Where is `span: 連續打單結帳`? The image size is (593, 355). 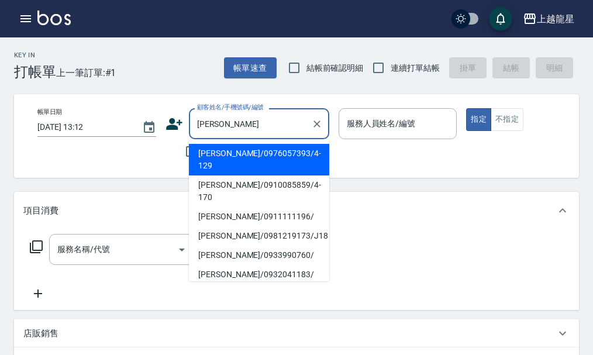
span: 連續打單結帳 is located at coordinates (415, 68).